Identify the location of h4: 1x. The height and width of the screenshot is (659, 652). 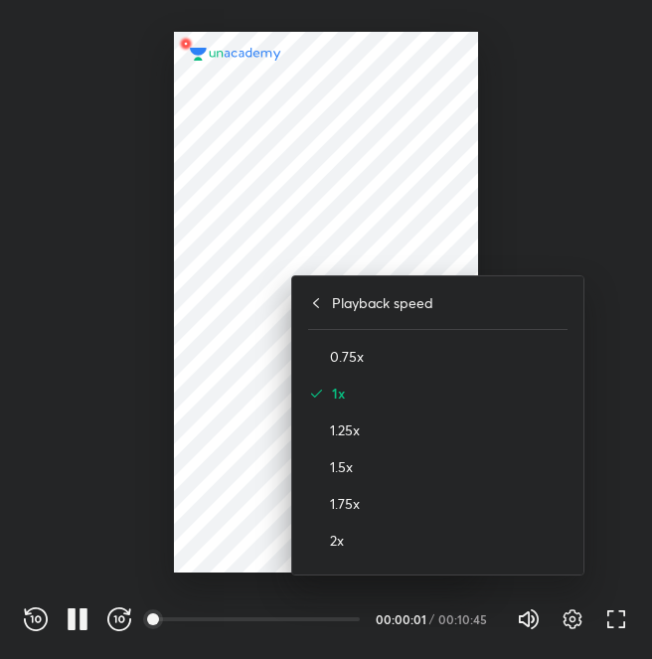
(449, 393).